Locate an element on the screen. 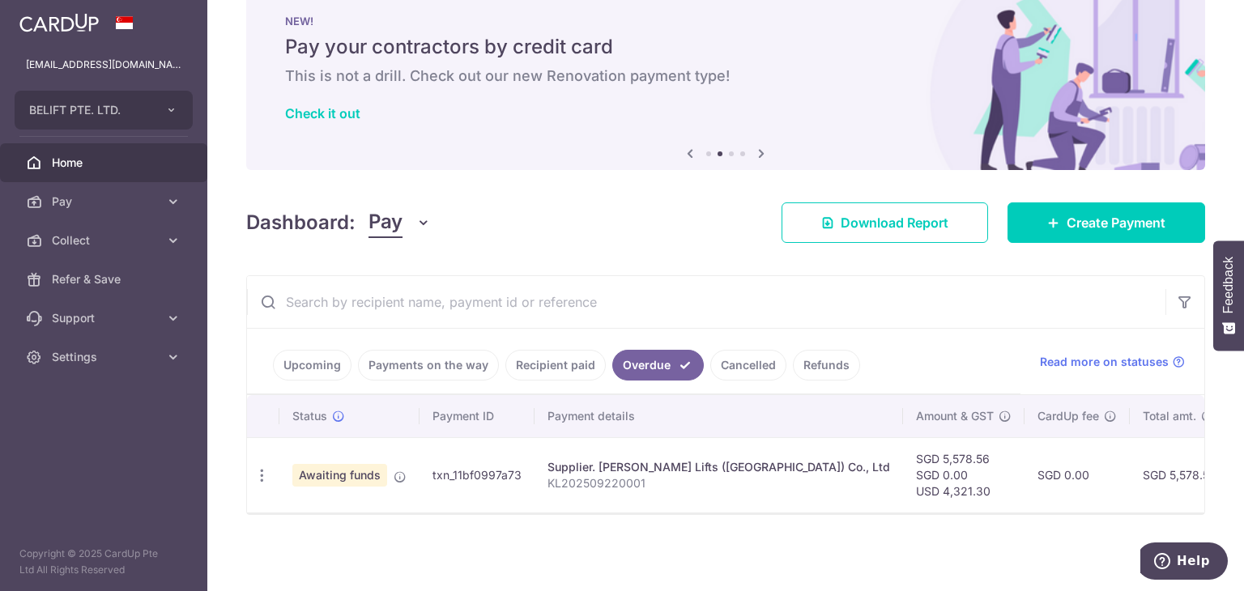 The width and height of the screenshot is (1244, 591). span: Refer & Save is located at coordinates (105, 279).